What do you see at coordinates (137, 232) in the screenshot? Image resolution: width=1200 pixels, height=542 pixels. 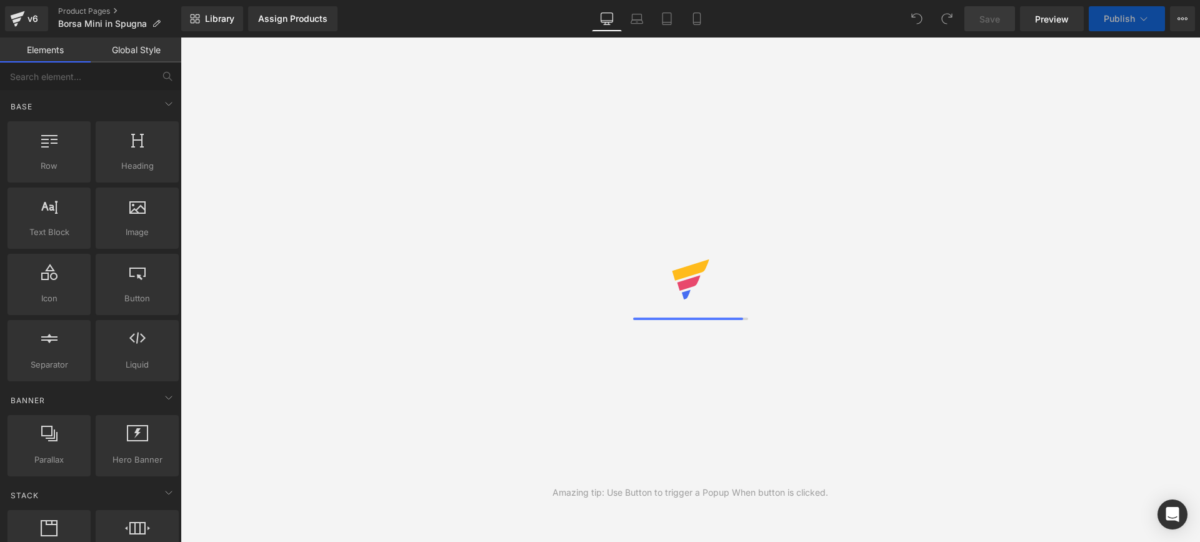 I see `span: Image` at bounding box center [137, 232].